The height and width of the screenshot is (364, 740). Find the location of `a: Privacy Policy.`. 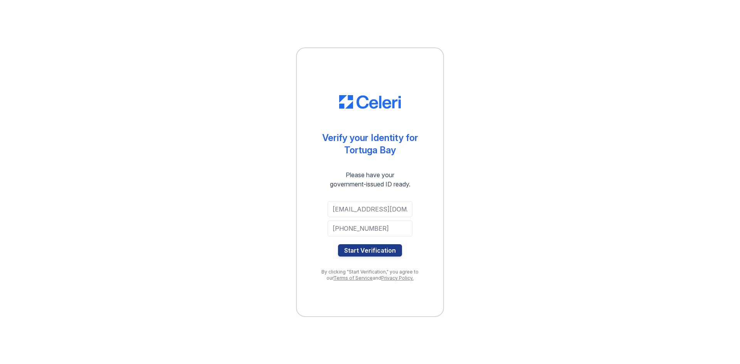

a: Privacy Policy. is located at coordinates (397, 278).